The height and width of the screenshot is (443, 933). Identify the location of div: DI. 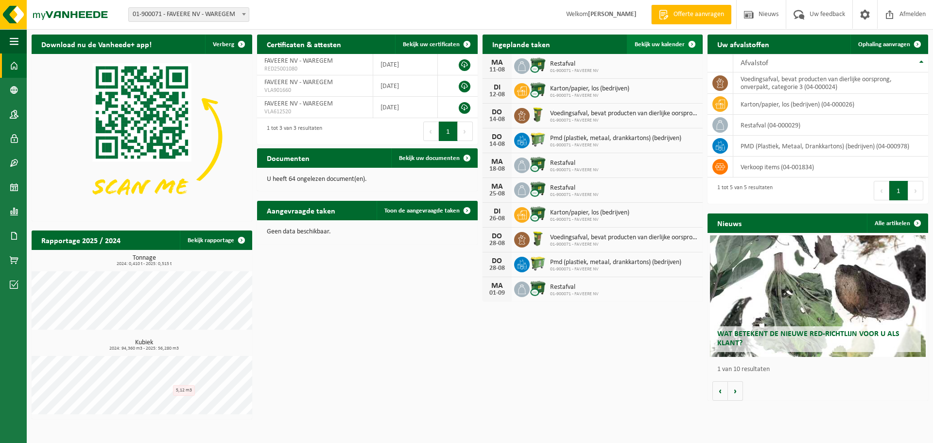
(497, 87).